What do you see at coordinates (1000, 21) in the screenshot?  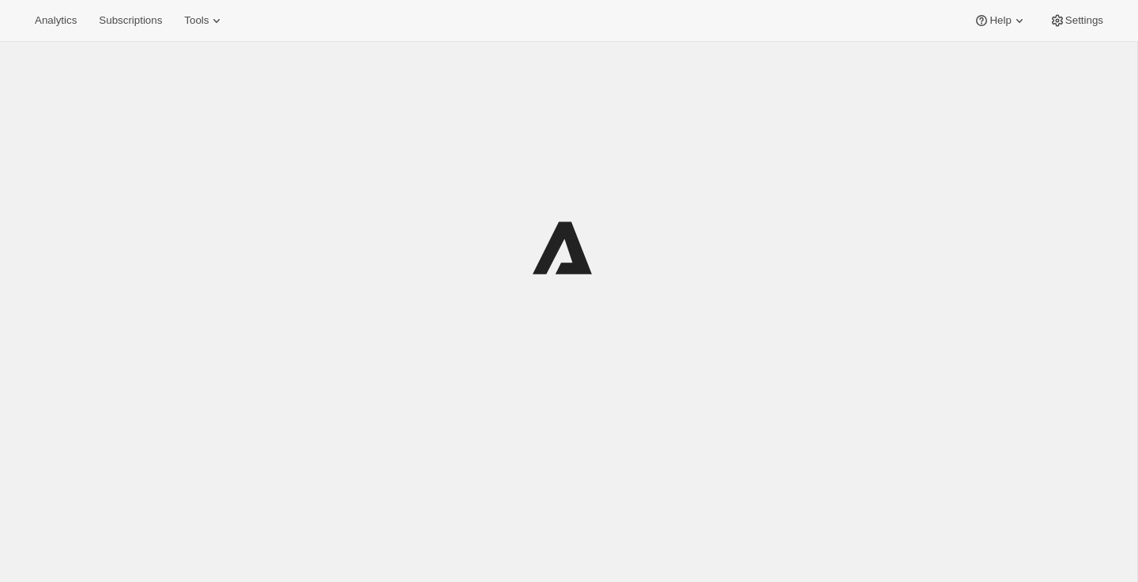 I see `span: Help` at bounding box center [1000, 21].